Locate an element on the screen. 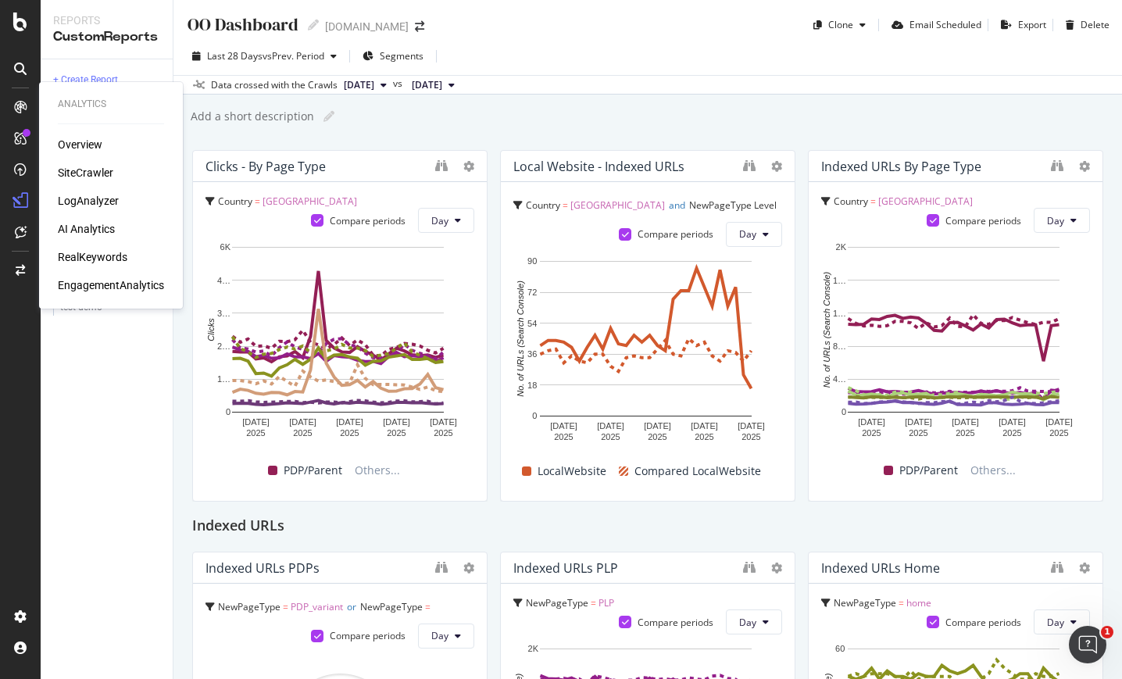  text: 6K is located at coordinates (226, 247).